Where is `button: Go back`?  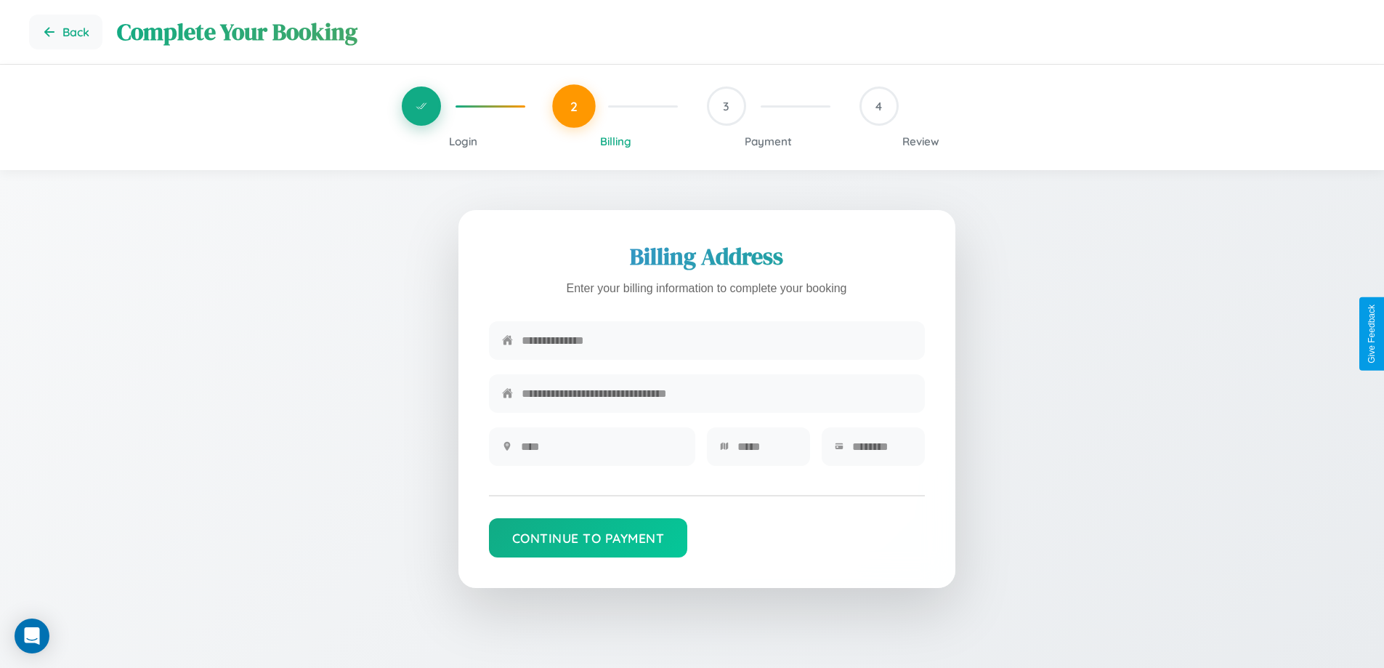
button: Go back is located at coordinates (65, 32).